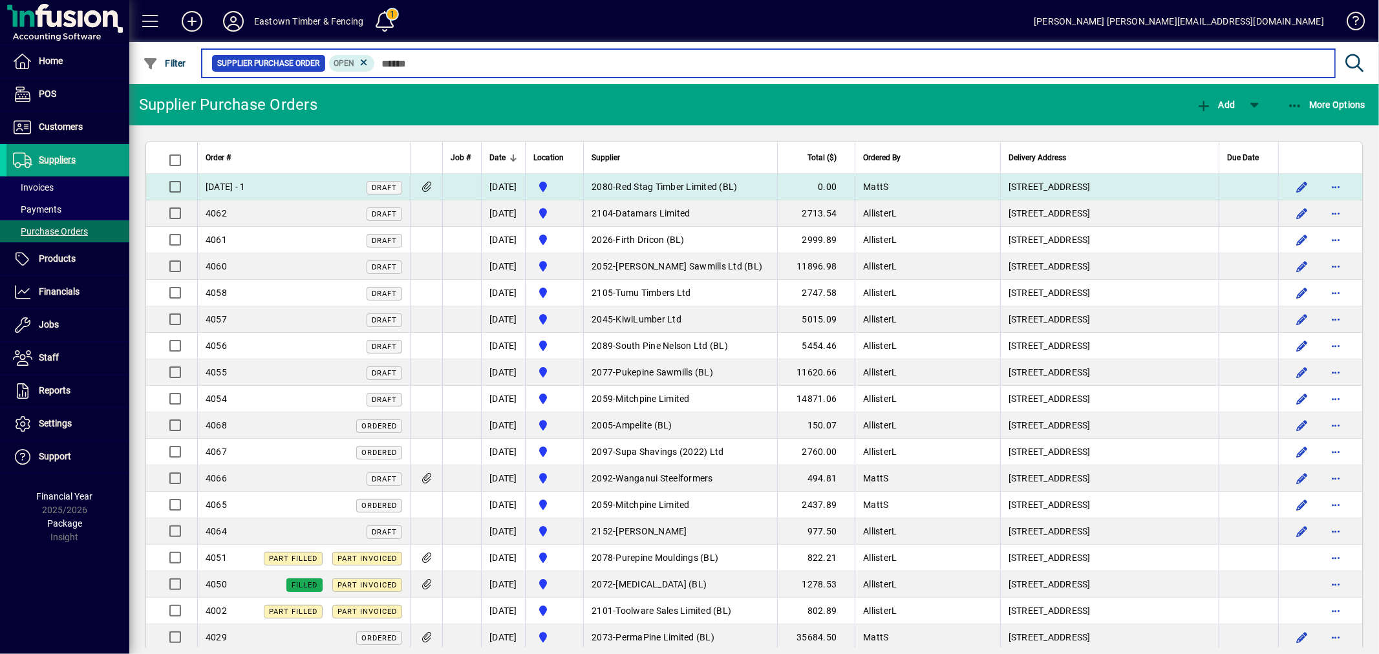  What do you see at coordinates (816, 372) in the screenshot?
I see `td: 11620.66` at bounding box center [816, 372].